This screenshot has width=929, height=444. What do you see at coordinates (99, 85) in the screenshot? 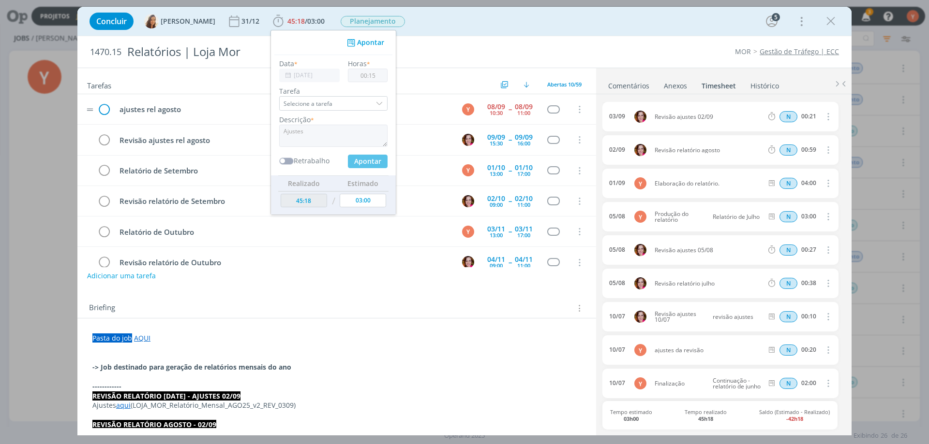
I see `span: Tarefas` at bounding box center [99, 85].